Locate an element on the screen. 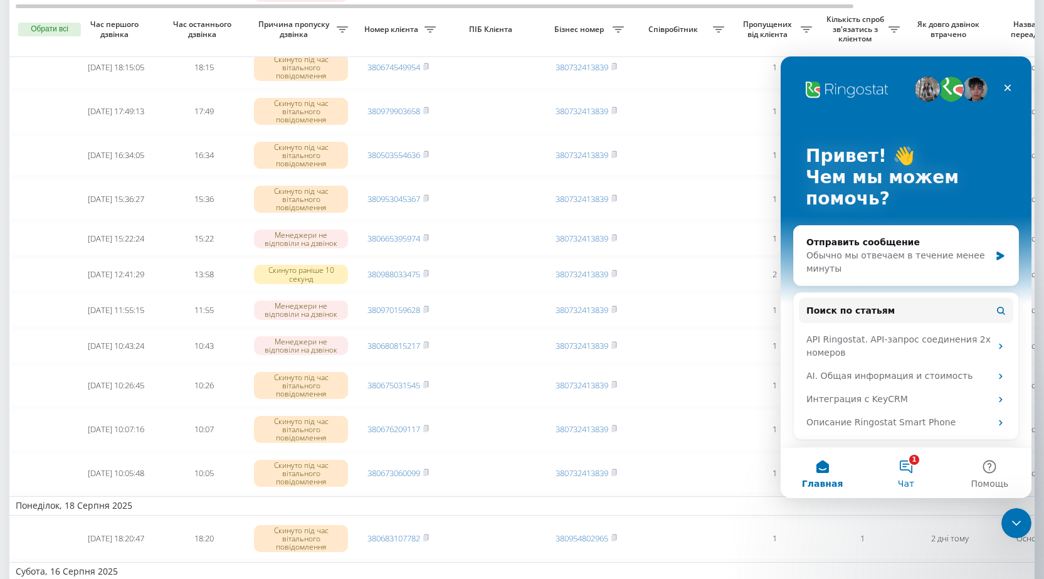 Image resolution: width=1044 pixels, height=579 pixels. div: Закрыть is located at coordinates (227, 31).